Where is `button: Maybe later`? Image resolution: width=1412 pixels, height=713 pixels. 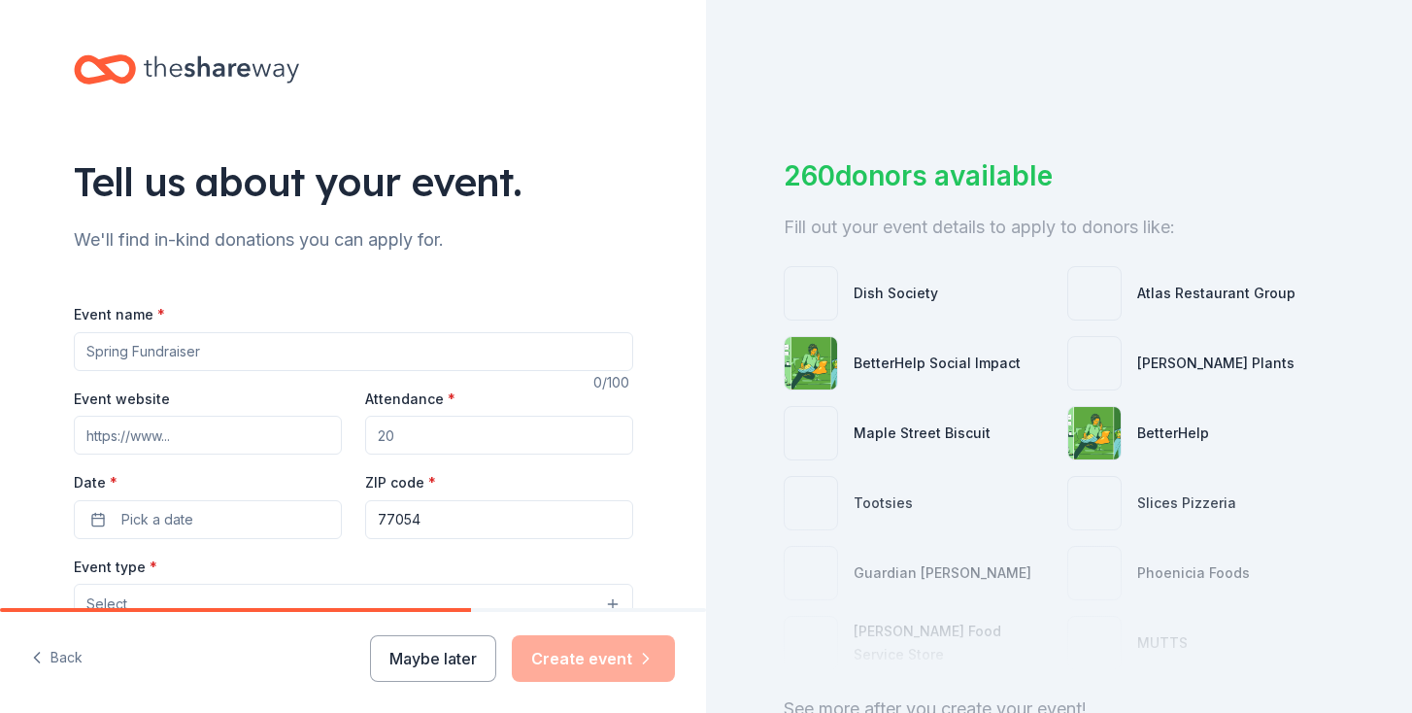
button: Maybe later is located at coordinates (433, 659).